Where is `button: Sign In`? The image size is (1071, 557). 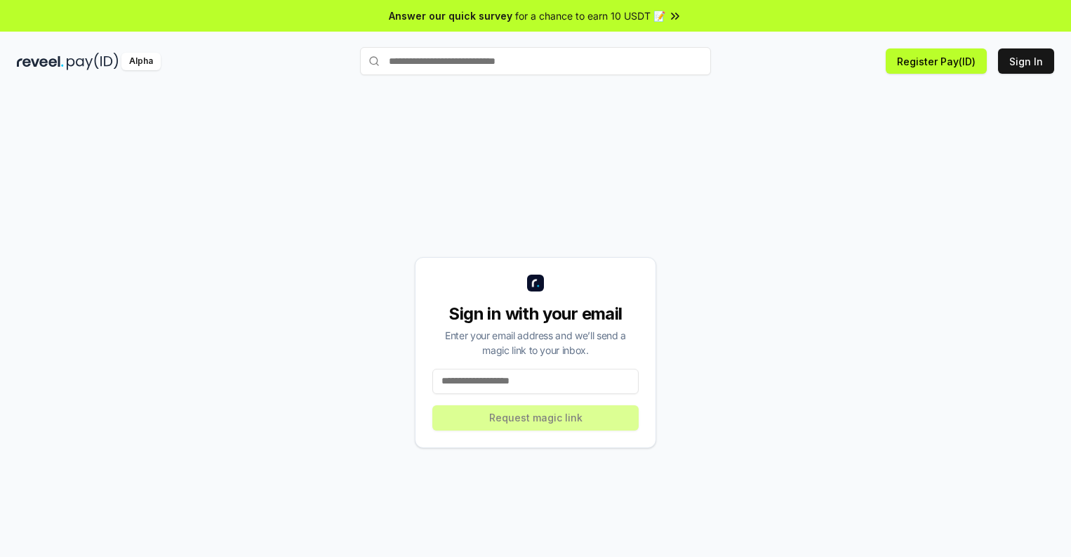
button: Sign In is located at coordinates (1026, 61).